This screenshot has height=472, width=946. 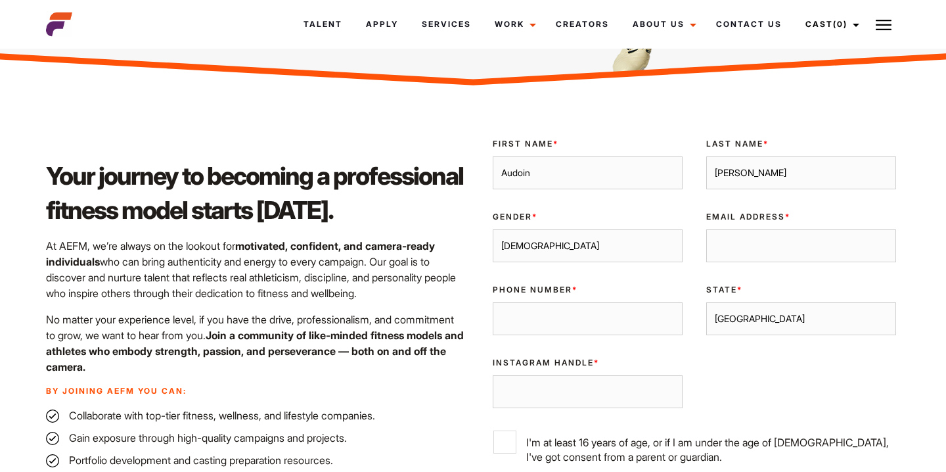 What do you see at coordinates (256, 343) in the screenshot?
I see `p: No matter your experience level, if you have the drive, professionalism, and commitment to grow, ...` at bounding box center [256, 343].